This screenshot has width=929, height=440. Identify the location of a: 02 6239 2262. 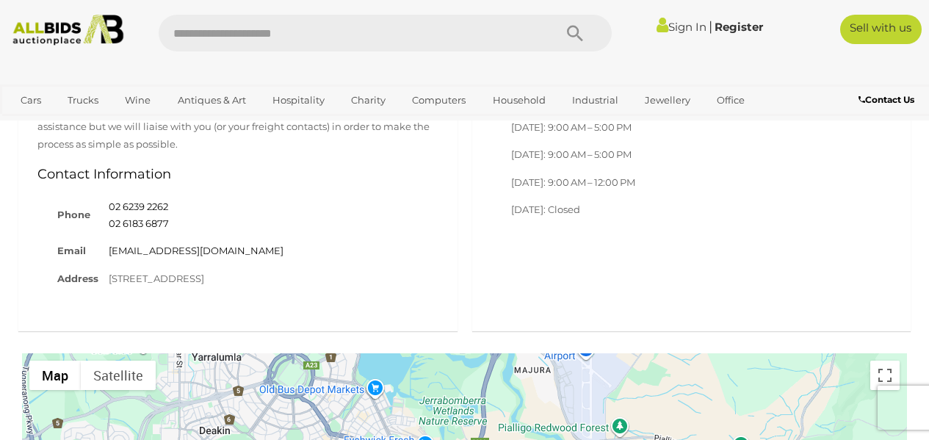
(138, 206).